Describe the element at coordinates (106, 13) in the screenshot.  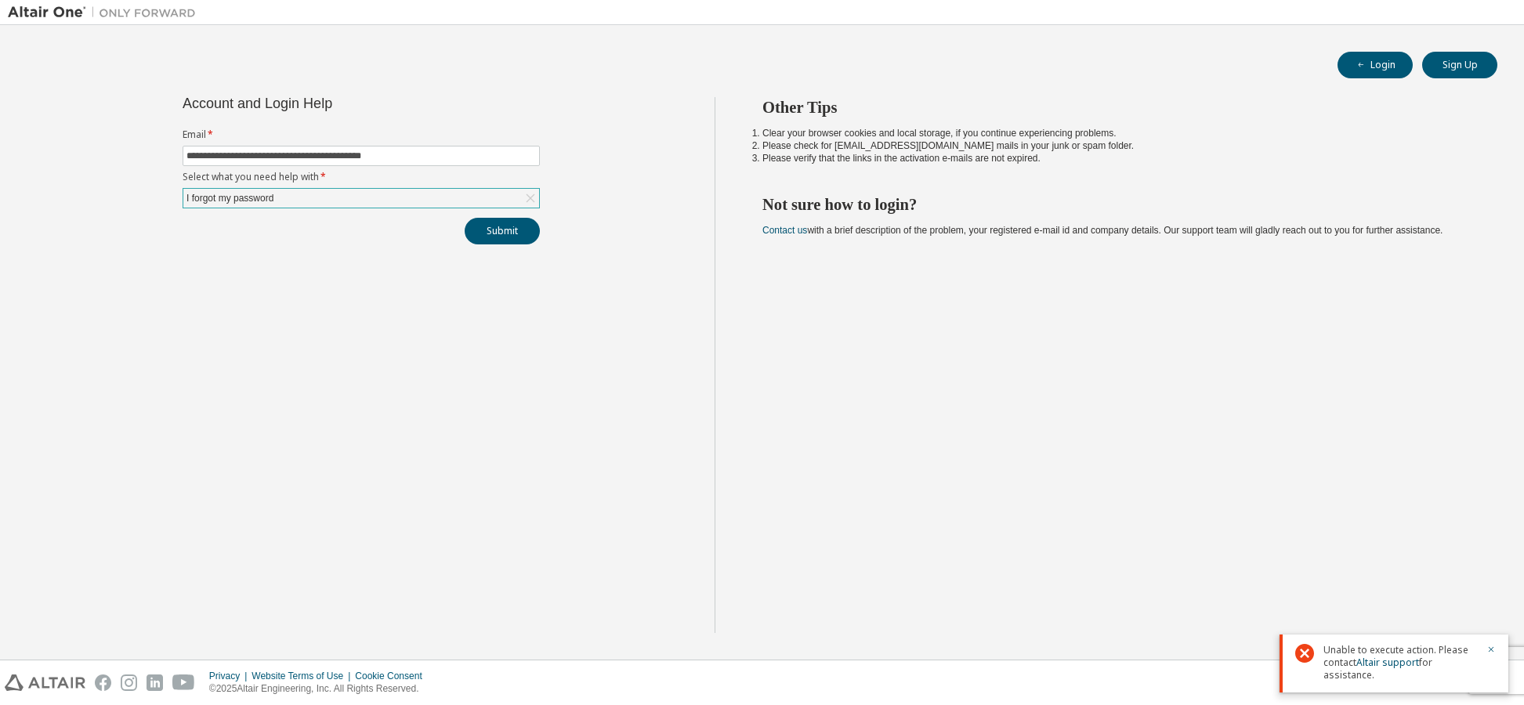
I see `img: Altair One` at that location.